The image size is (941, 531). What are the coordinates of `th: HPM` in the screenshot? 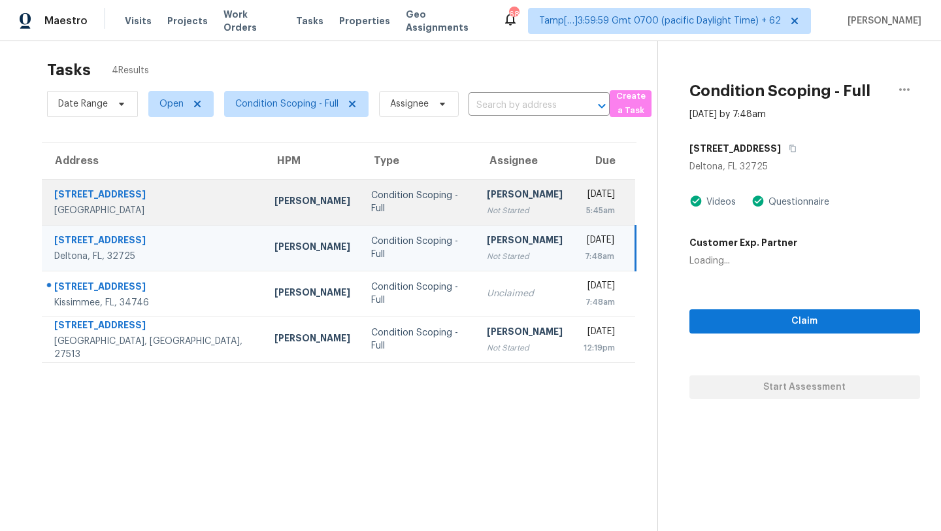 It's located at (312, 161).